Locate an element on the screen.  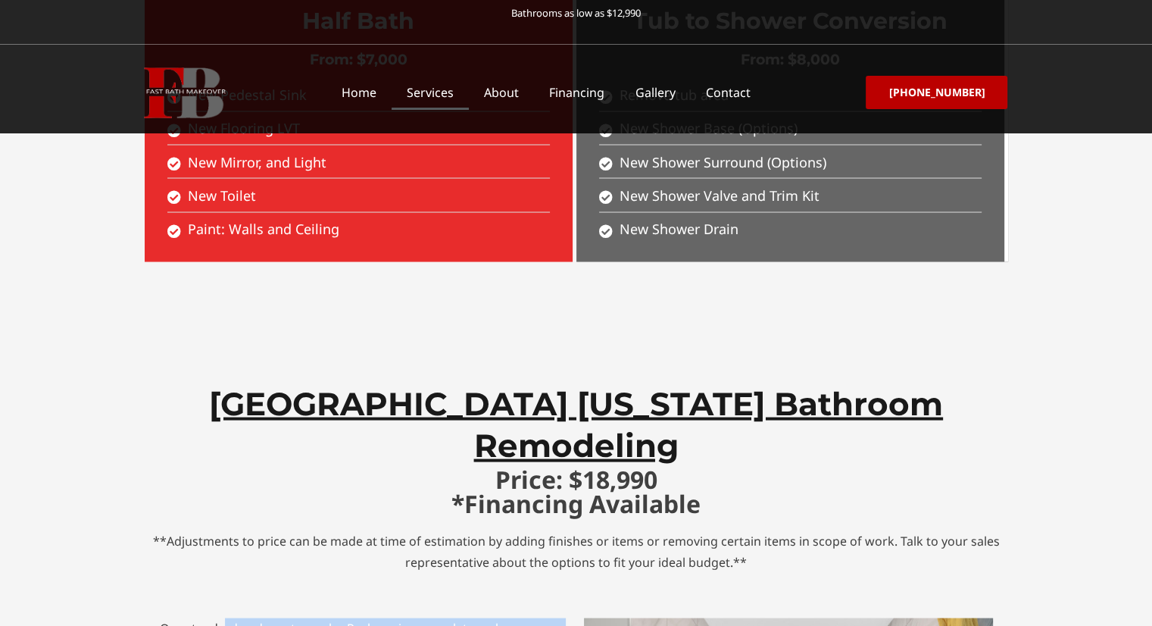
a: Gallery is located at coordinates (655, 92).